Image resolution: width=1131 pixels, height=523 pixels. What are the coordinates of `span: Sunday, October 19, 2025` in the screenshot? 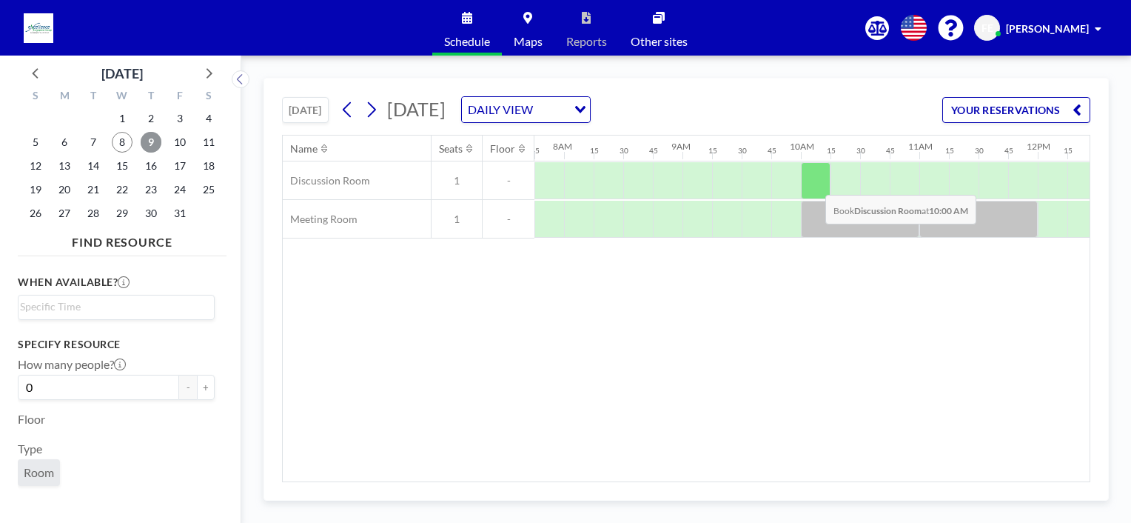 It's located at (36, 190).